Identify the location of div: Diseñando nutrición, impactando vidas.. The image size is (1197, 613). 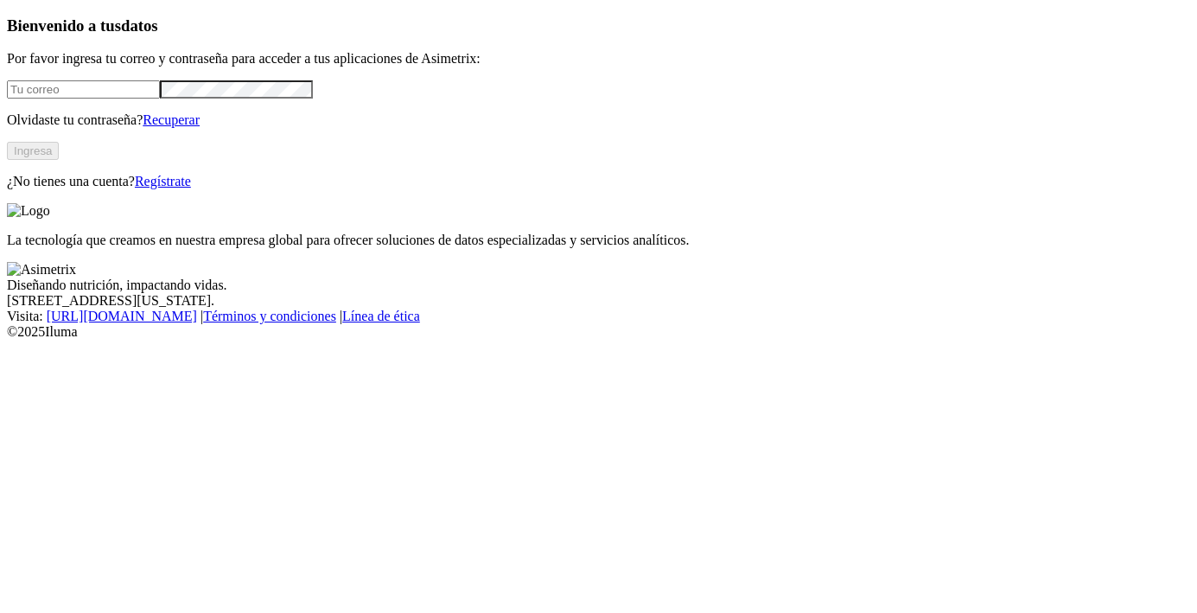
(598, 285).